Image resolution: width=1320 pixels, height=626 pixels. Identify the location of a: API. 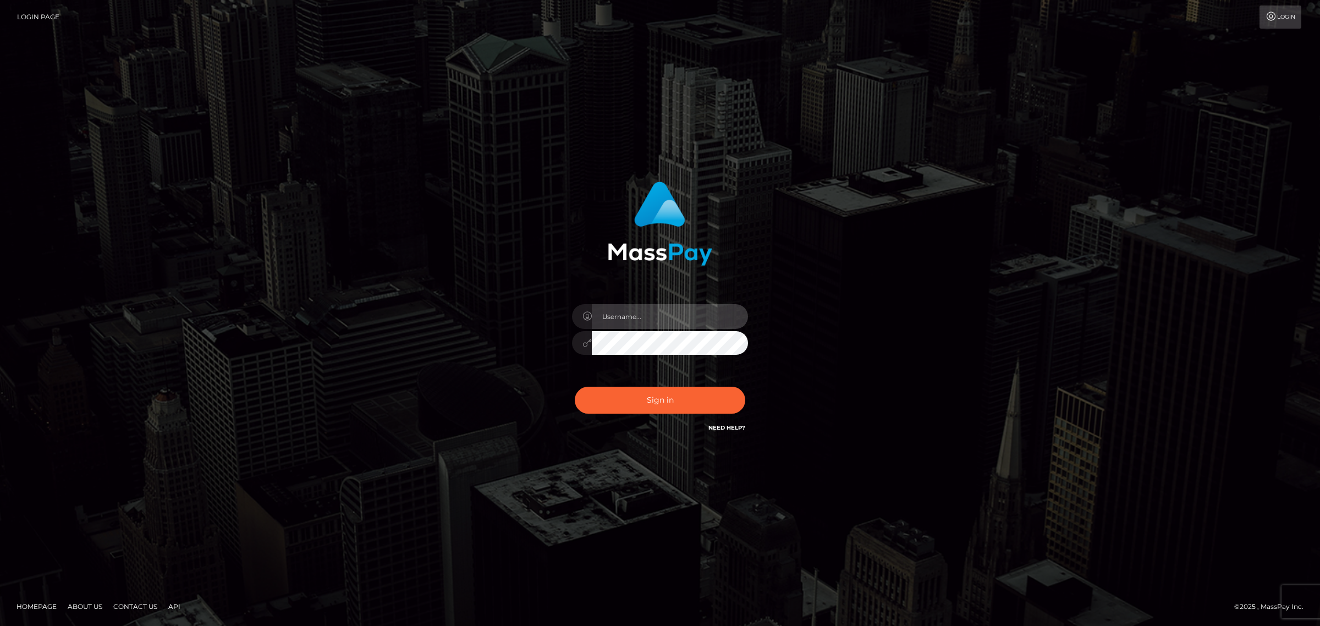
(174, 606).